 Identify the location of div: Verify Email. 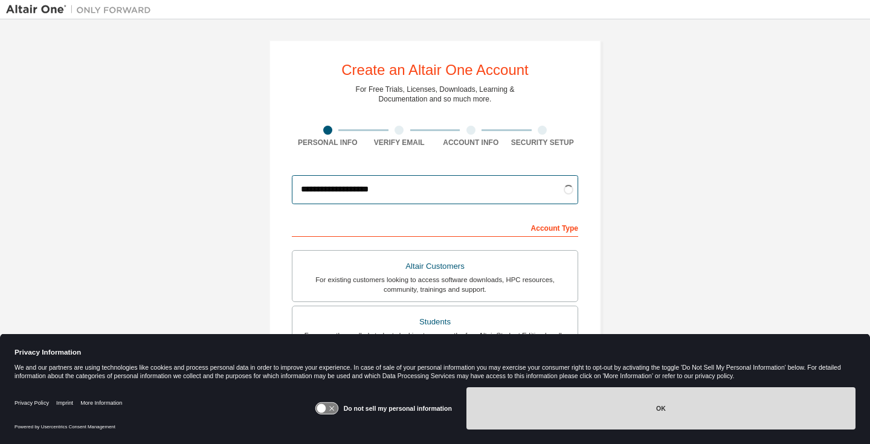
(399, 143).